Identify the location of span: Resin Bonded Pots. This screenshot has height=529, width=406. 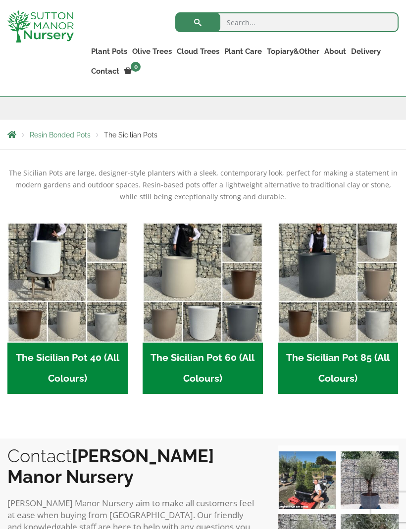
(60, 135).